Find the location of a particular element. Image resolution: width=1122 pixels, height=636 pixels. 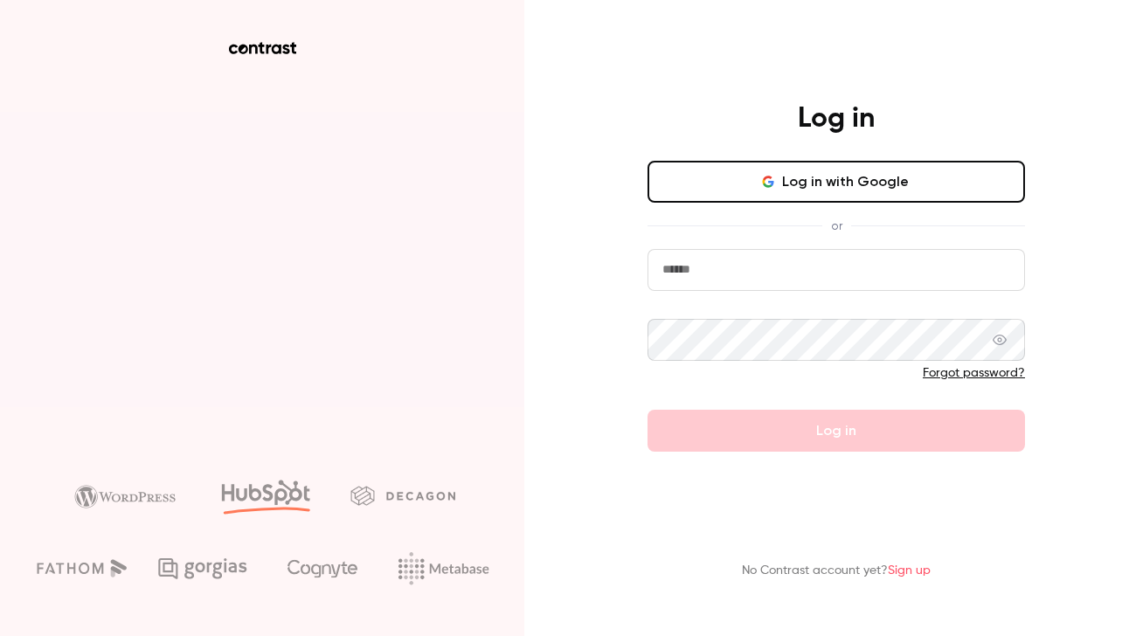

p: No Contrast account yet? is located at coordinates (837, 571).